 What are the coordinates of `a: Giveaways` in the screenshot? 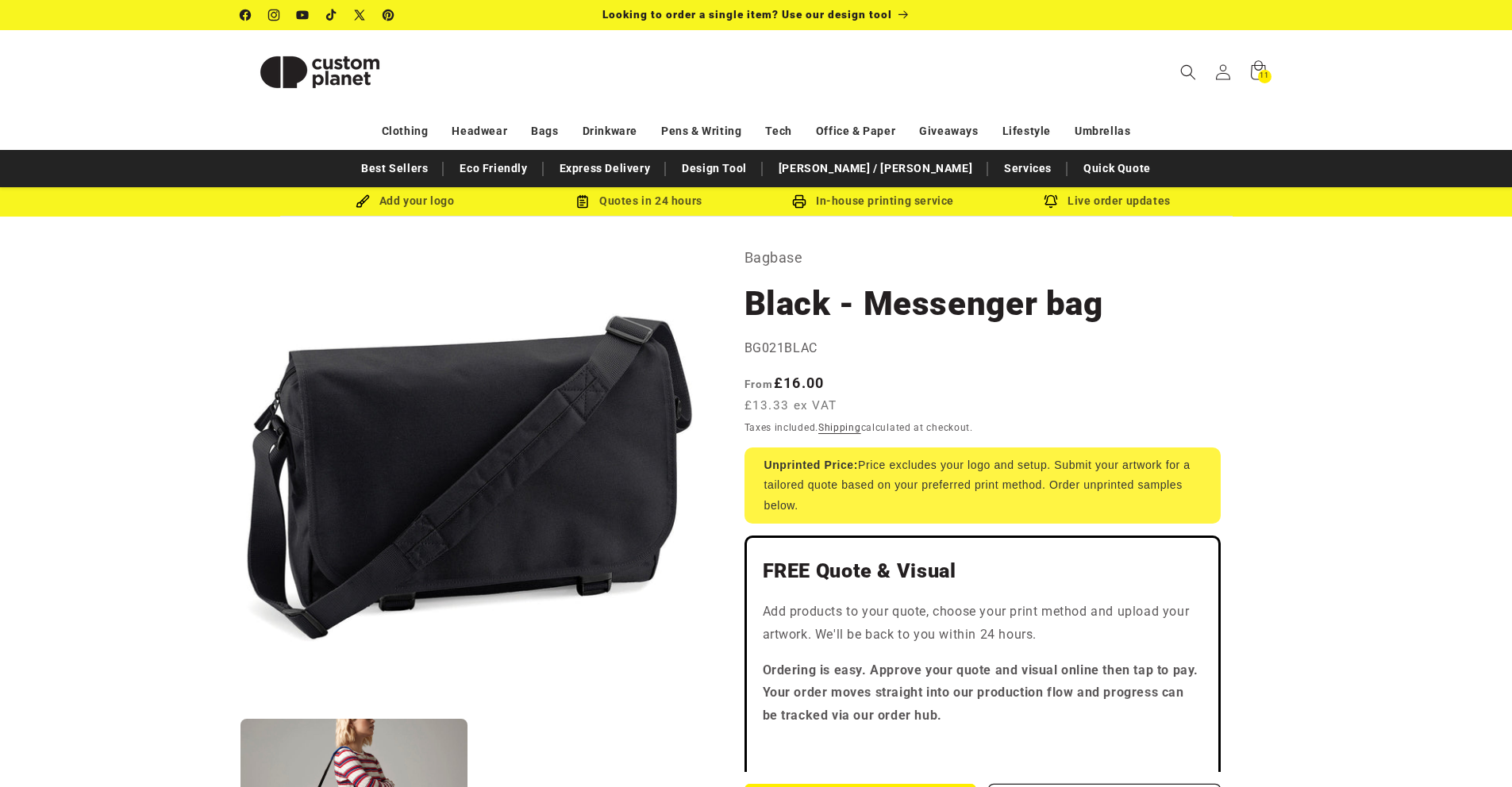 It's located at (949, 131).